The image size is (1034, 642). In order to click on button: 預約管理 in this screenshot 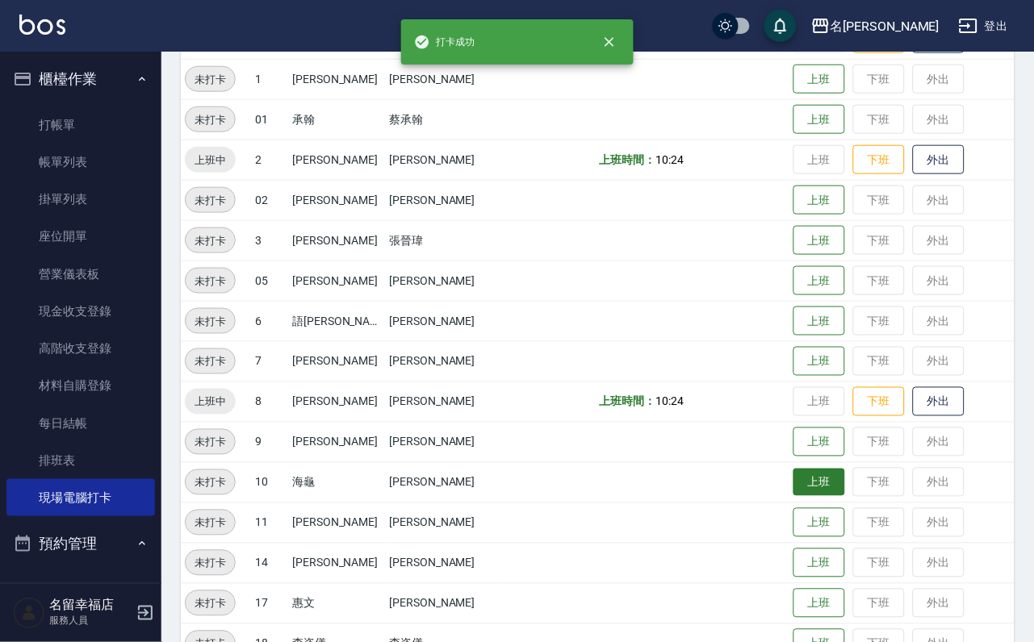, I will do `click(81, 544)`.